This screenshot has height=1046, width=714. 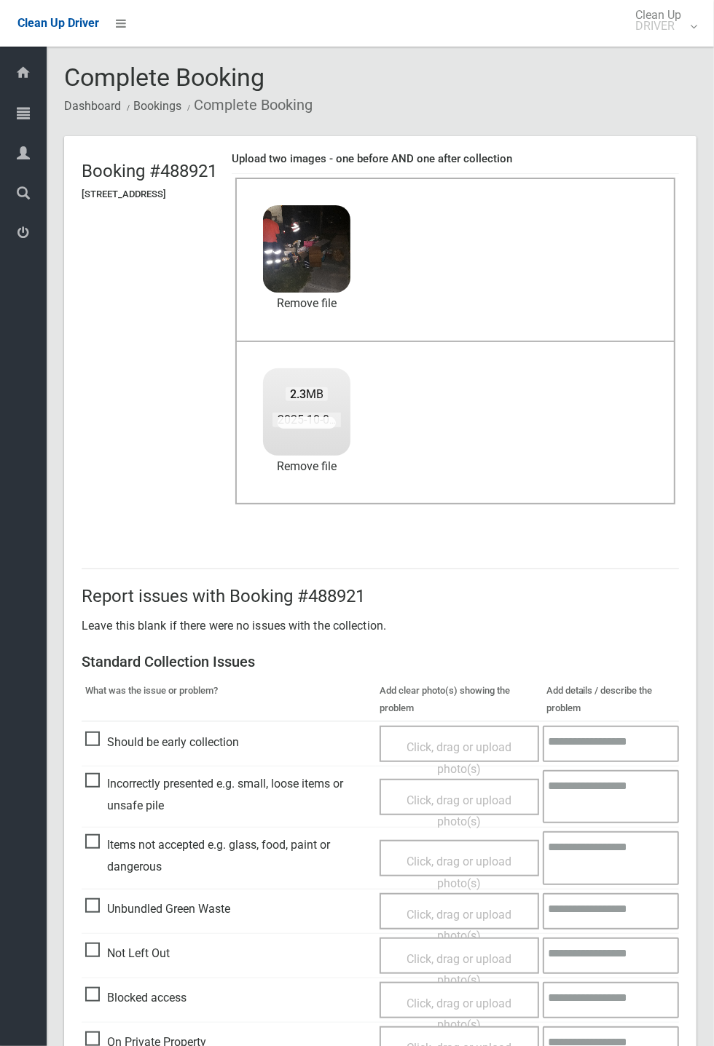 What do you see at coordinates (92, 106) in the screenshot?
I see `a: Dashboard` at bounding box center [92, 106].